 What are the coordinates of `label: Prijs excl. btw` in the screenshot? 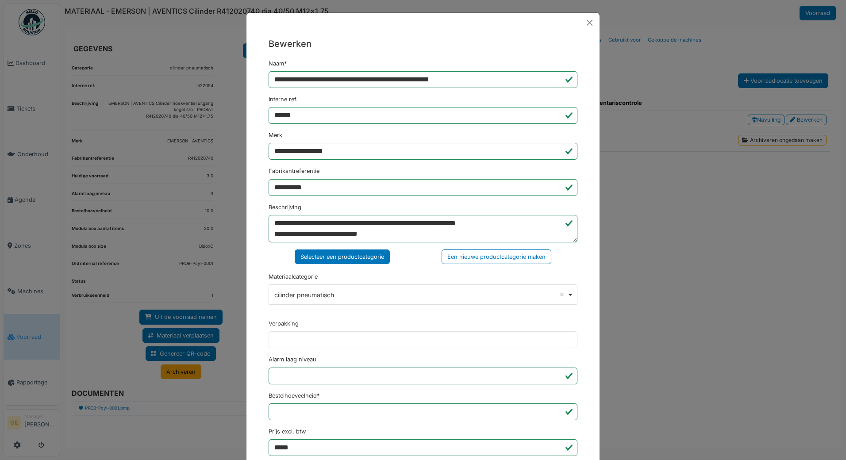 It's located at (287, 431).